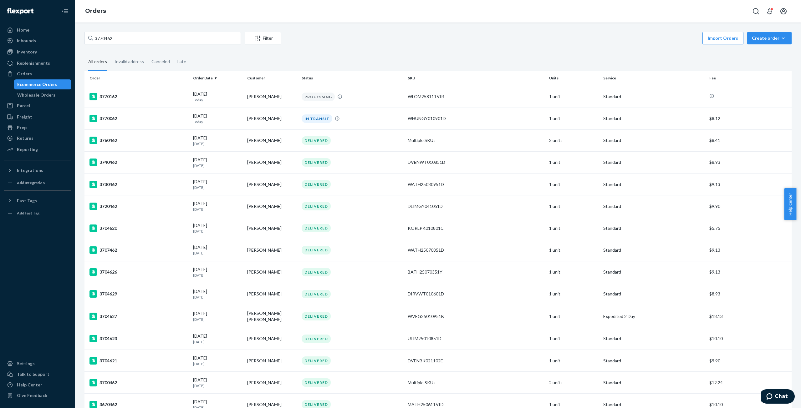  I want to click on div: Help Center, so click(29, 385).